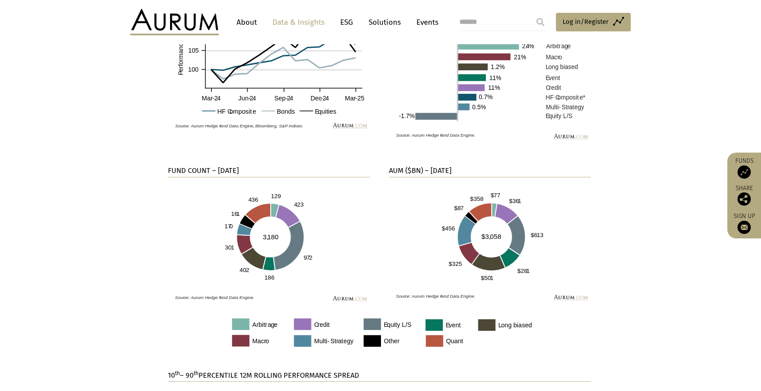 Image resolution: width=761 pixels, height=391 pixels. I want to click on a: Funds, so click(744, 168).